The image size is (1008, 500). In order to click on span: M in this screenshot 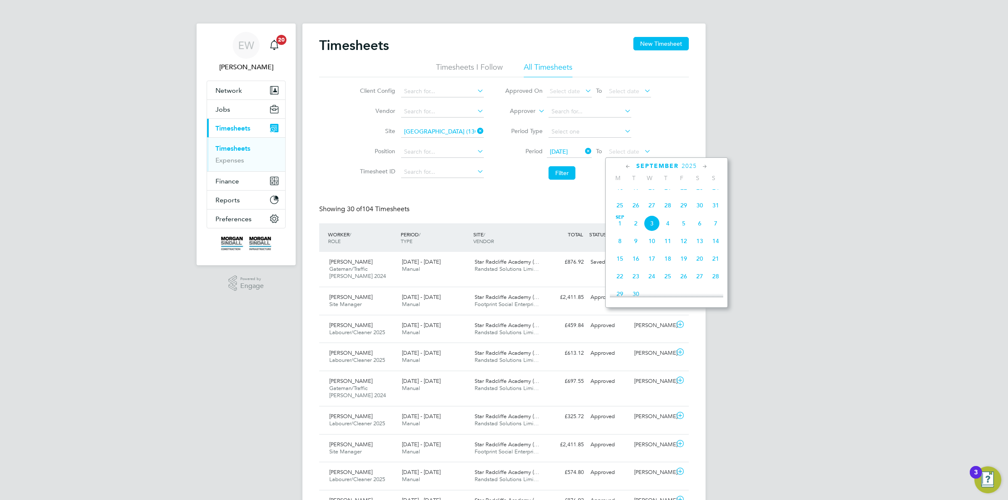, I will do `click(618, 178)`.